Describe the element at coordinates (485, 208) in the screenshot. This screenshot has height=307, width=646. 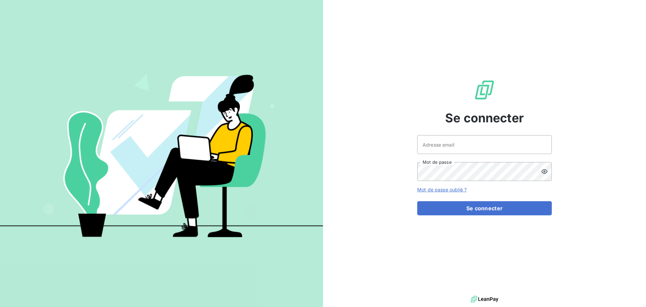
I see `button: Se connecter` at that location.